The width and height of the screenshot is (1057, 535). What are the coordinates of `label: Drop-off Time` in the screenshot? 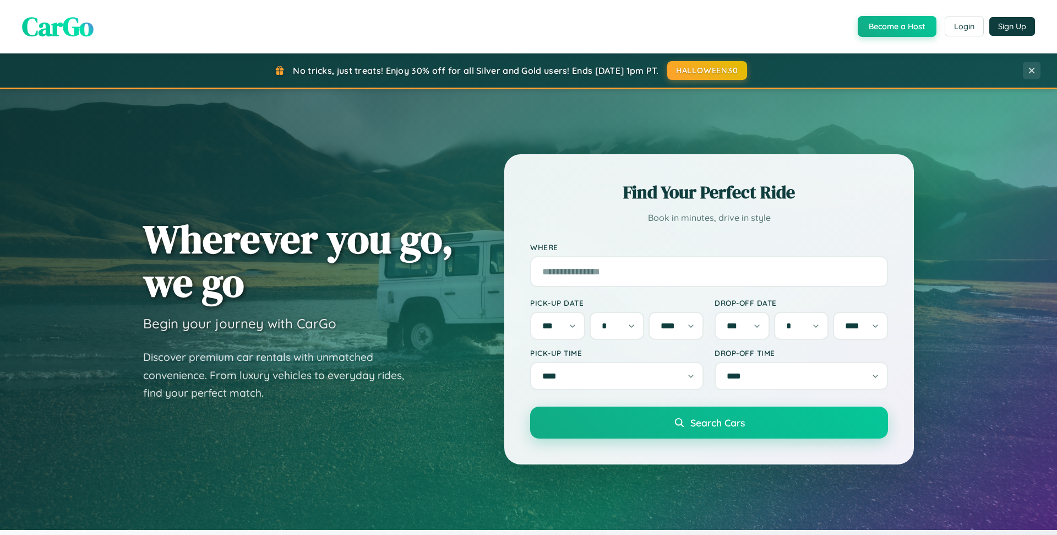 It's located at (801, 352).